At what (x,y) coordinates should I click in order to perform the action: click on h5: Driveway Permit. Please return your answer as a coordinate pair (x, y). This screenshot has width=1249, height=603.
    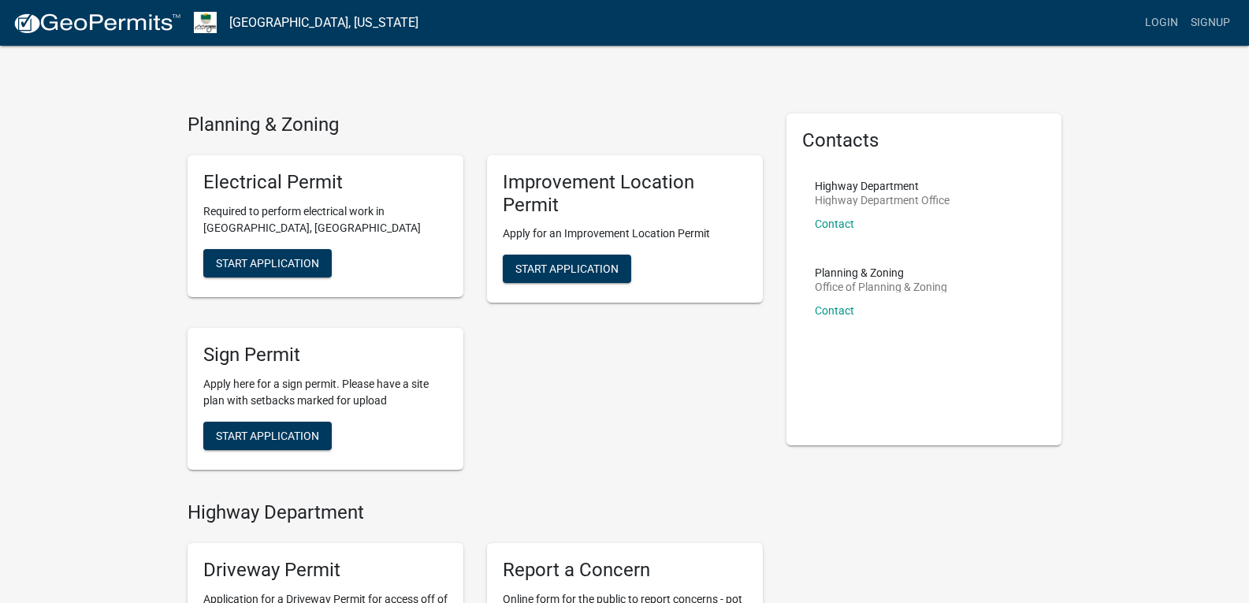
    Looking at the image, I should click on (325, 570).